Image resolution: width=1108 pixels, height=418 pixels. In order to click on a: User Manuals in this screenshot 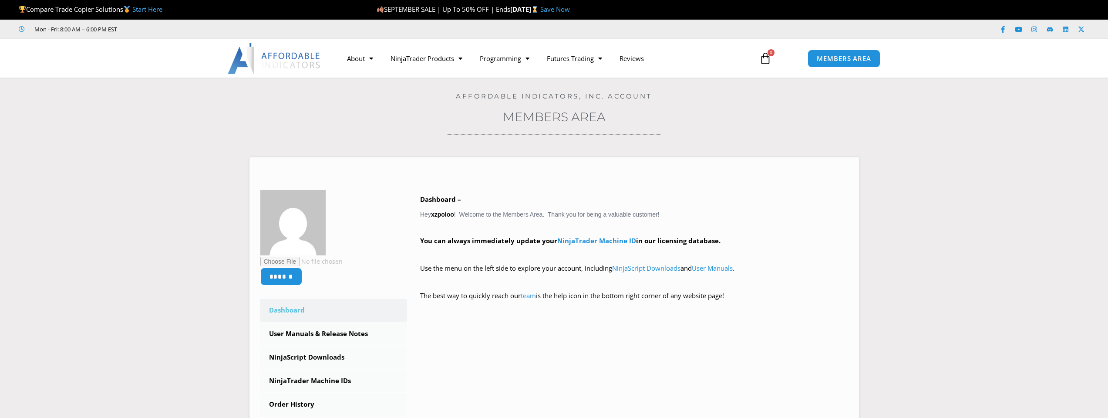, I will do `click(712, 268)`.